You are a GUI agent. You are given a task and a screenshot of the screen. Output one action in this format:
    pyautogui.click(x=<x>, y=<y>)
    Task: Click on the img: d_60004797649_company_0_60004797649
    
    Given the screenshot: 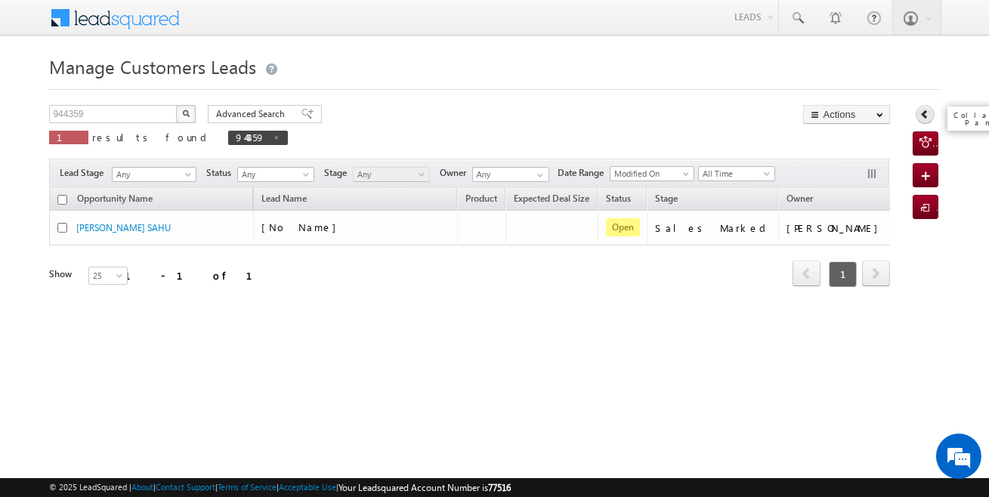 What is the action you would take?
    pyautogui.click(x=45, y=89)
    